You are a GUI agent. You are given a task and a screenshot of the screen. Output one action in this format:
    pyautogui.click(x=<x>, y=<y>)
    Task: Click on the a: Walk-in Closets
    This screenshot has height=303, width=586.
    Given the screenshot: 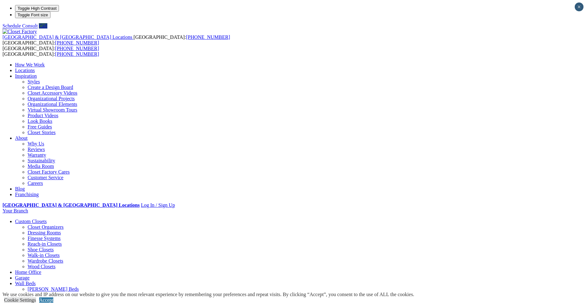 What is the action you would take?
    pyautogui.click(x=44, y=255)
    